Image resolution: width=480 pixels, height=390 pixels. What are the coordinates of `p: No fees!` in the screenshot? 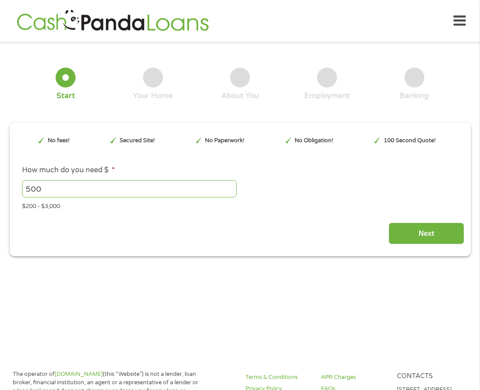 It's located at (59, 140).